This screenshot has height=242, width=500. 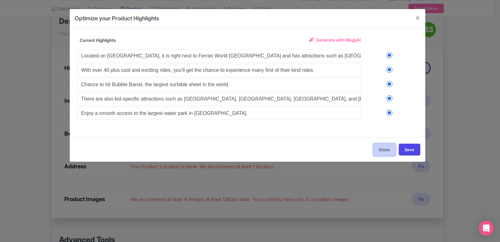 I want to click on span: Generate with MagpAI, so click(x=339, y=40).